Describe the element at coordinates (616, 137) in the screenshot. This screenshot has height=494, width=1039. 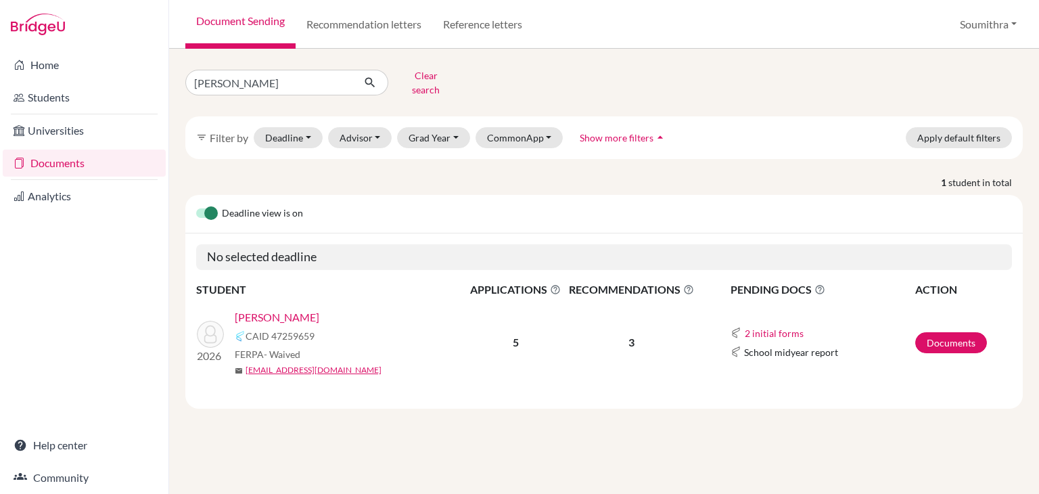
I see `span: Show more filters` at that location.